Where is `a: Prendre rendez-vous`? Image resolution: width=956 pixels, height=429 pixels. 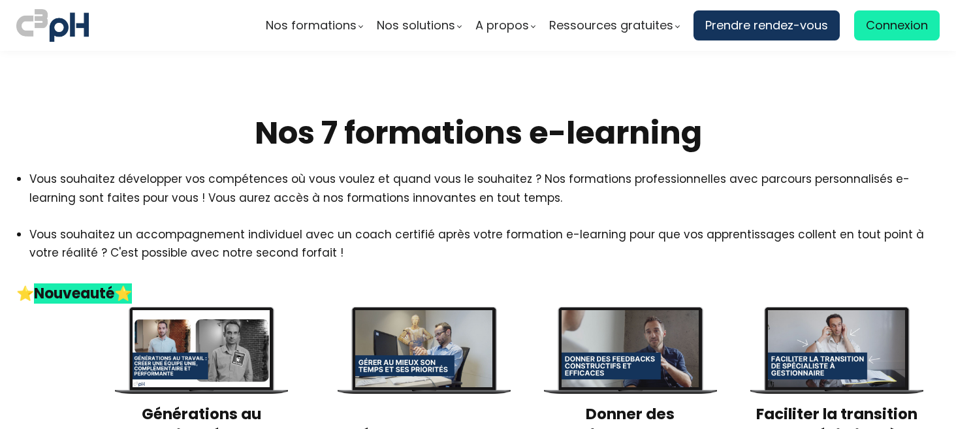
a: Prendre rendez-vous is located at coordinates (766, 25).